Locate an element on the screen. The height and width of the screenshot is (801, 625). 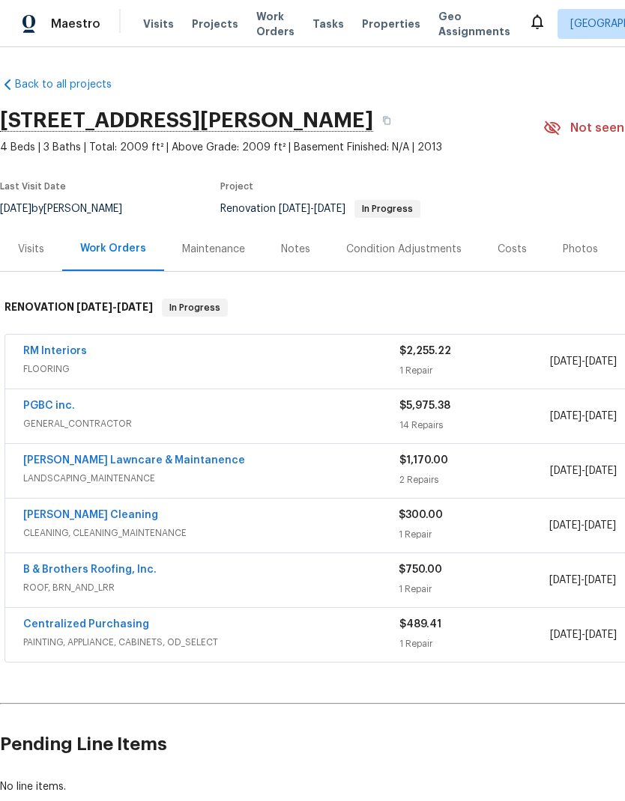
span: Properties is located at coordinates (391, 24).